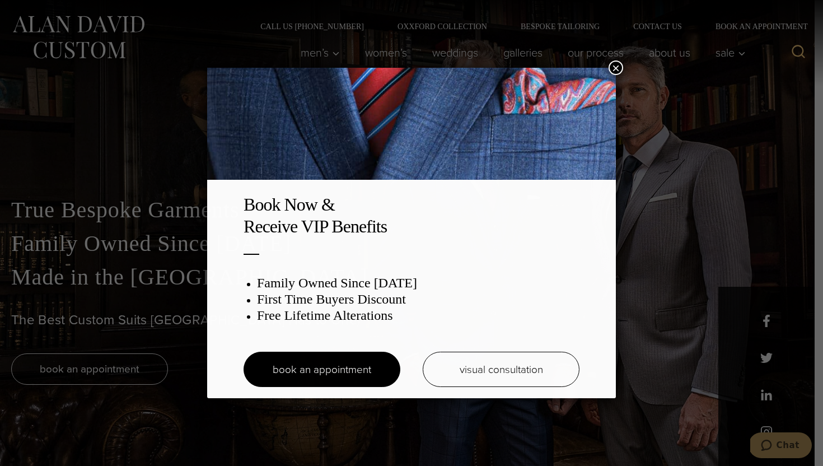 The width and height of the screenshot is (823, 466). I want to click on span: Chat, so click(38, 13).